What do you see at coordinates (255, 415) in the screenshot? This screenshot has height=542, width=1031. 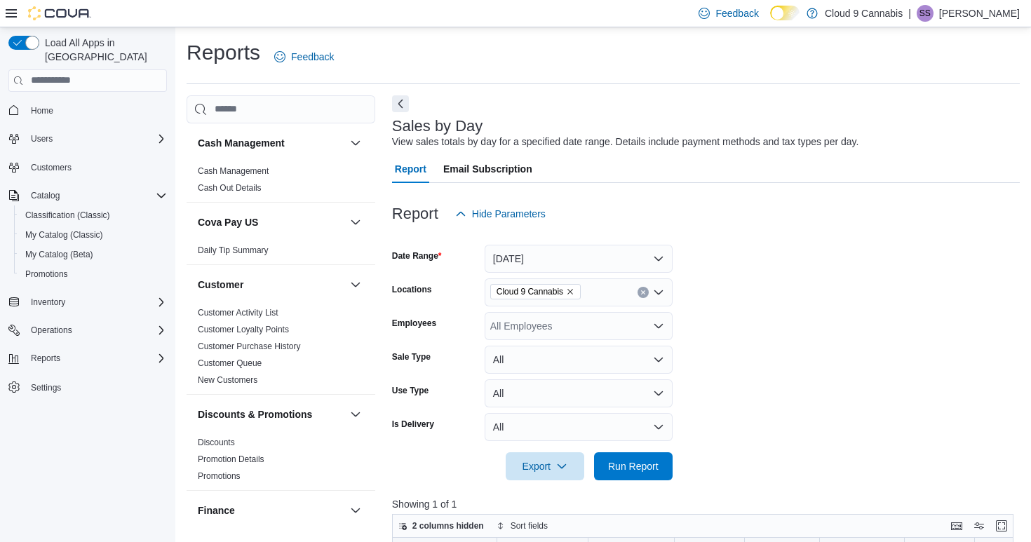 I see `h3: Discounts & Promotions` at bounding box center [255, 415].